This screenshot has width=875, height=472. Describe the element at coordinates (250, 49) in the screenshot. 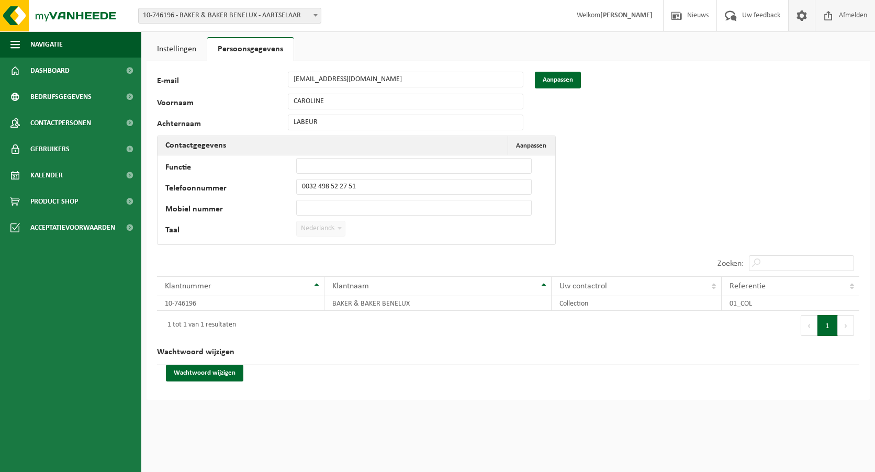

I see `a: Persoonsgegevens` at that location.